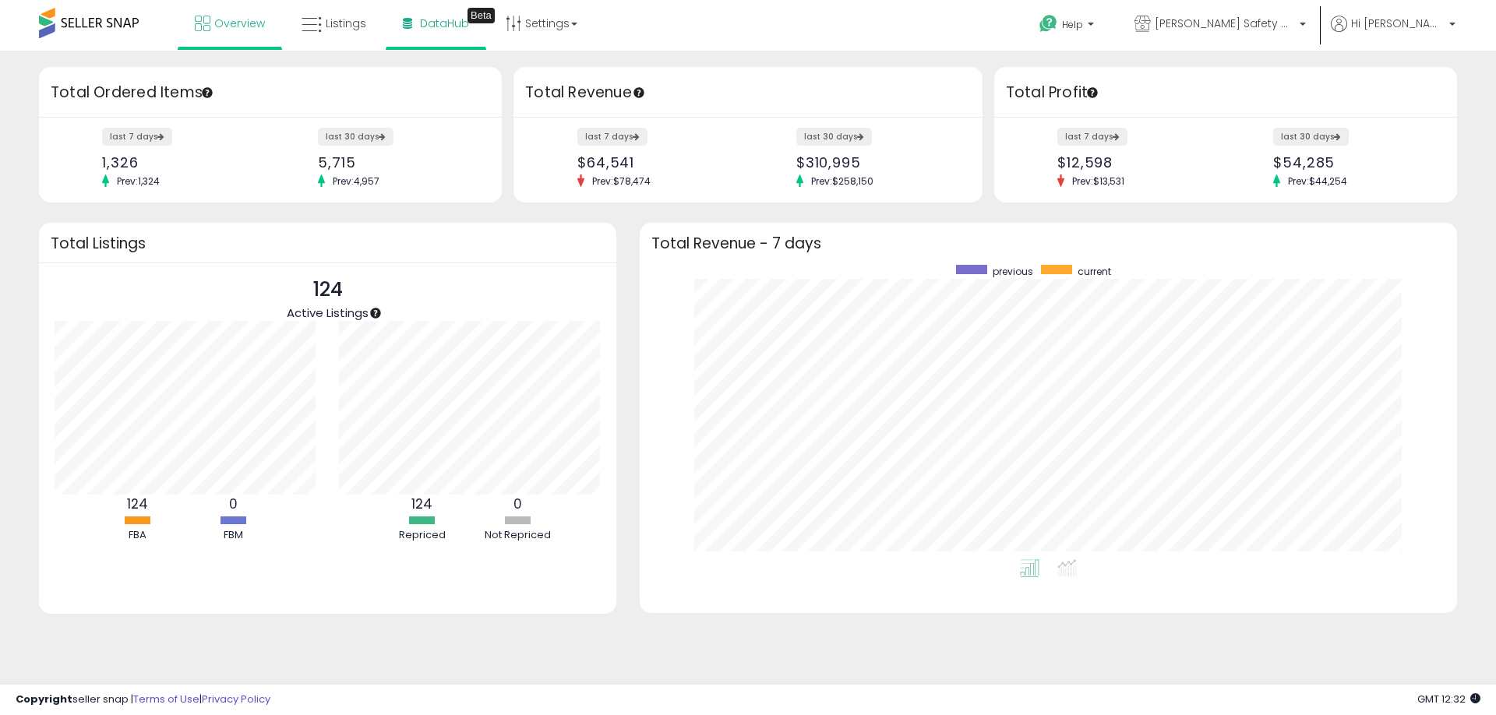  Describe the element at coordinates (239, 23) in the screenshot. I see `span: Overview` at that location.